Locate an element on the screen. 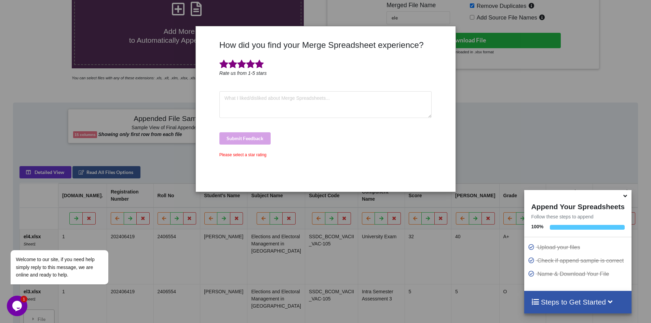 This screenshot has width=651, height=323. h3: How did you find your Merge Spreadsheet experience? is located at coordinates (326, 45).